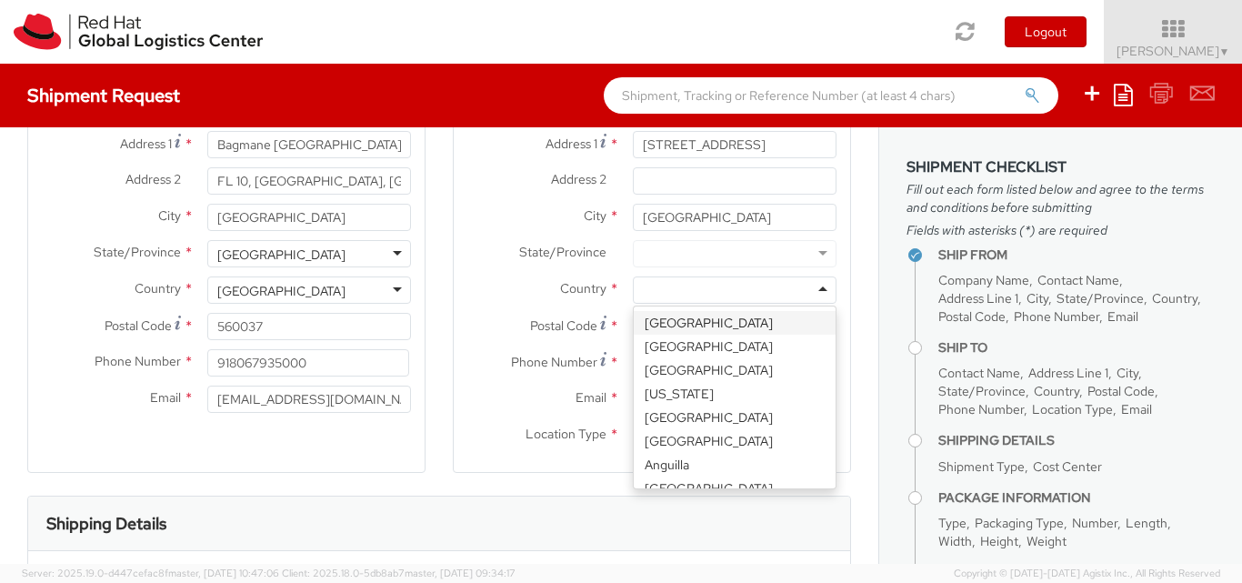 This screenshot has width=1242, height=583. I want to click on span: Fill out each form listed below and agree to the terms and conditions before submitting, so click(1060, 198).